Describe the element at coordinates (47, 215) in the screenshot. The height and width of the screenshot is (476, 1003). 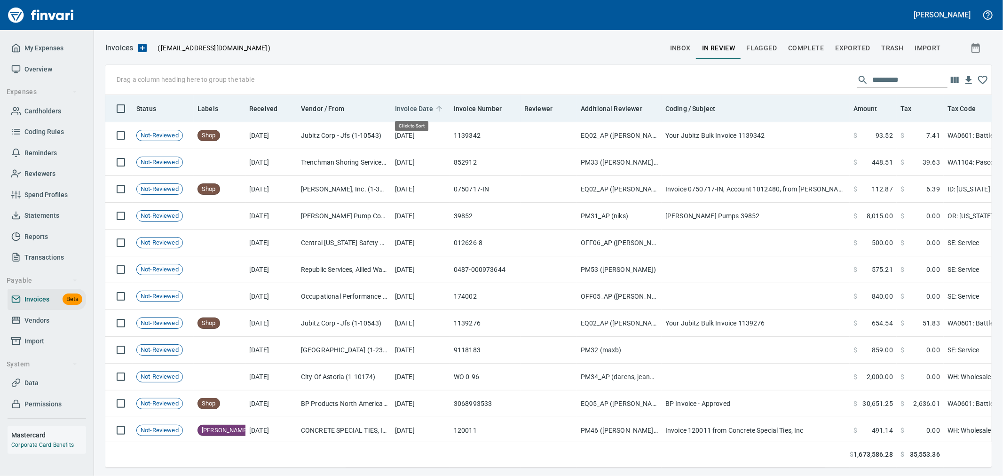
I see `a: Statements` at that location.